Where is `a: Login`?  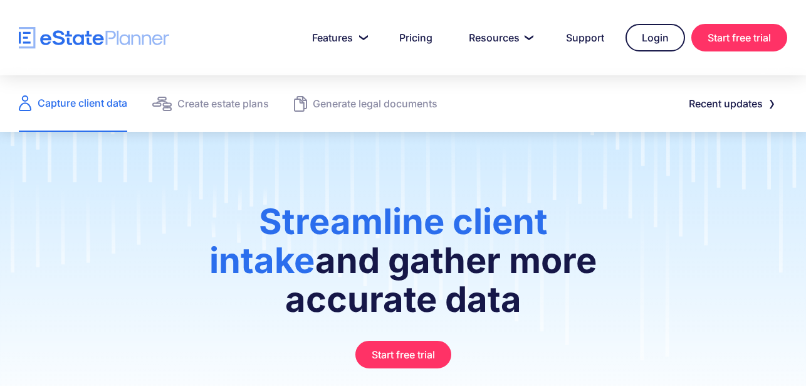
a: Login is located at coordinates (655, 38).